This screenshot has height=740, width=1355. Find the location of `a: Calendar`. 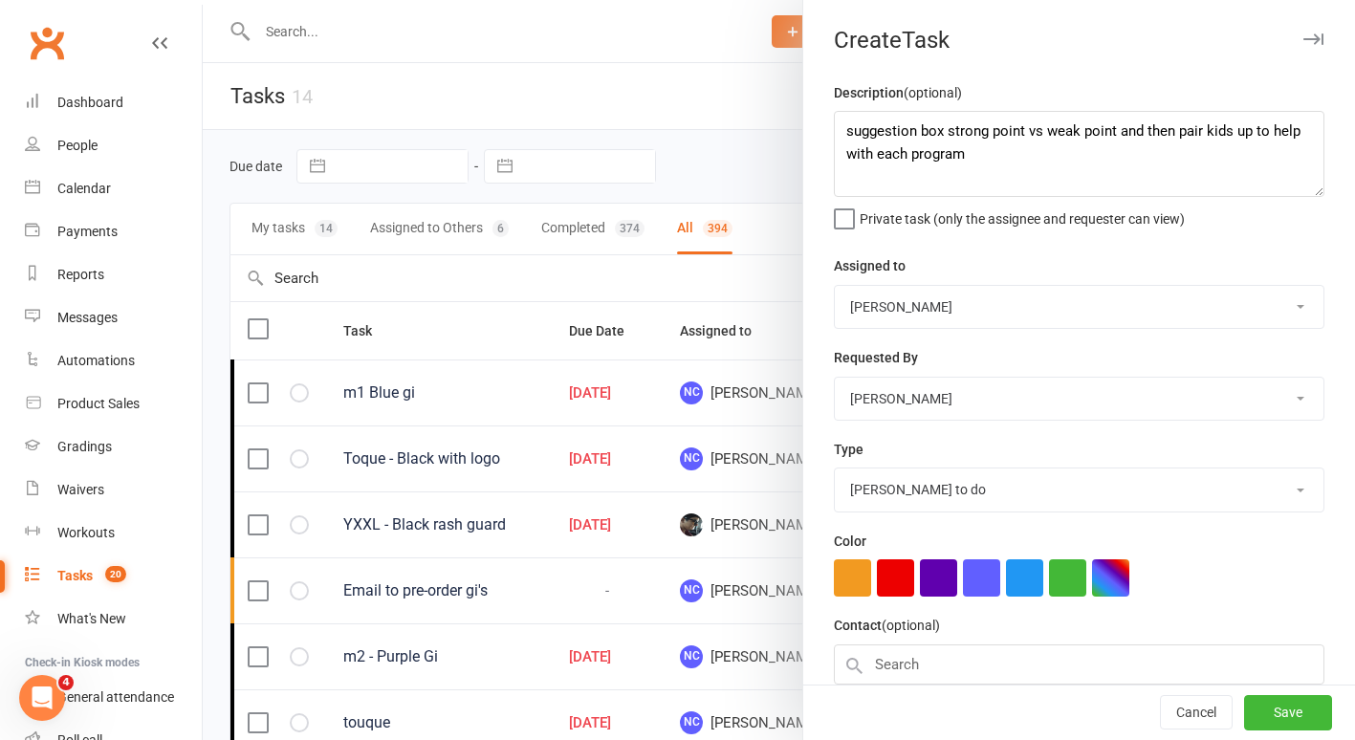

a: Calendar is located at coordinates (113, 188).